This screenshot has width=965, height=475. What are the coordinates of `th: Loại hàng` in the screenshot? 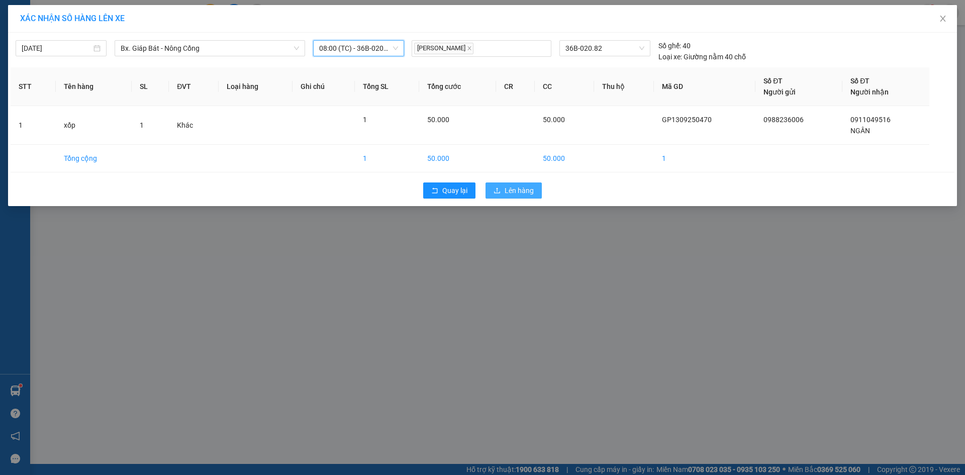 It's located at (255, 86).